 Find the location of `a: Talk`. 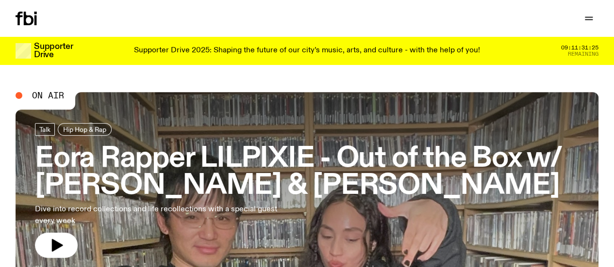

a: Talk is located at coordinates (45, 130).